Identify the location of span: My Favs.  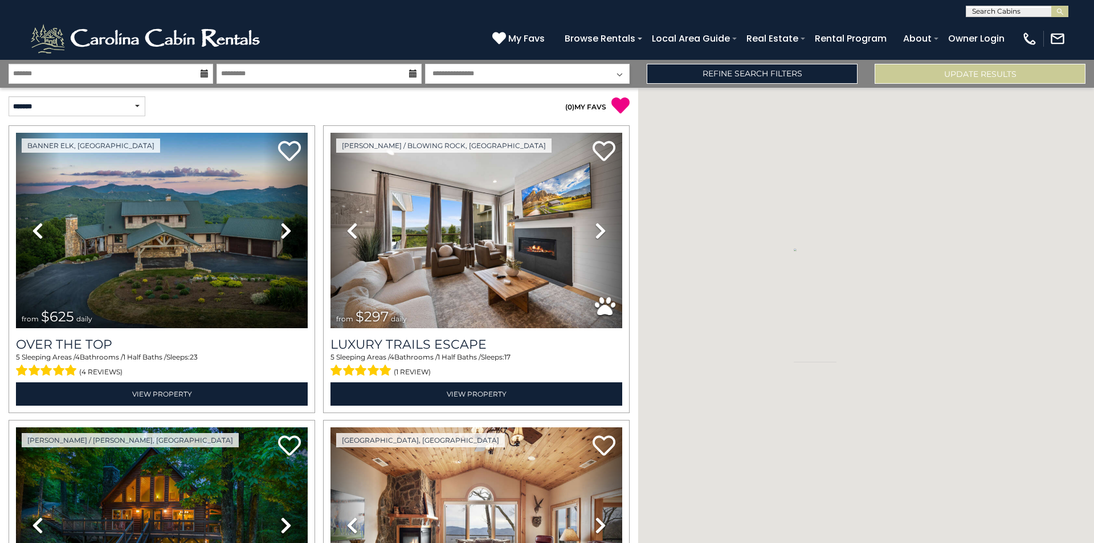
(526, 38).